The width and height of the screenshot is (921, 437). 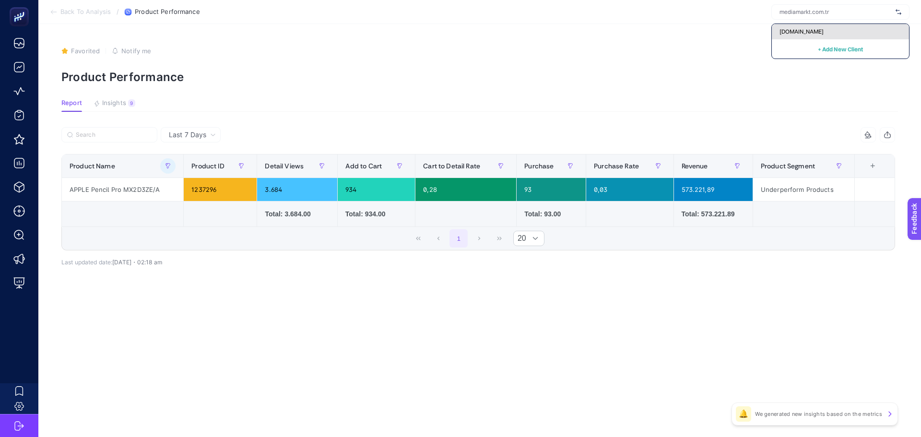 What do you see at coordinates (551, 190) in the screenshot?
I see `div: 93` at bounding box center [551, 190].